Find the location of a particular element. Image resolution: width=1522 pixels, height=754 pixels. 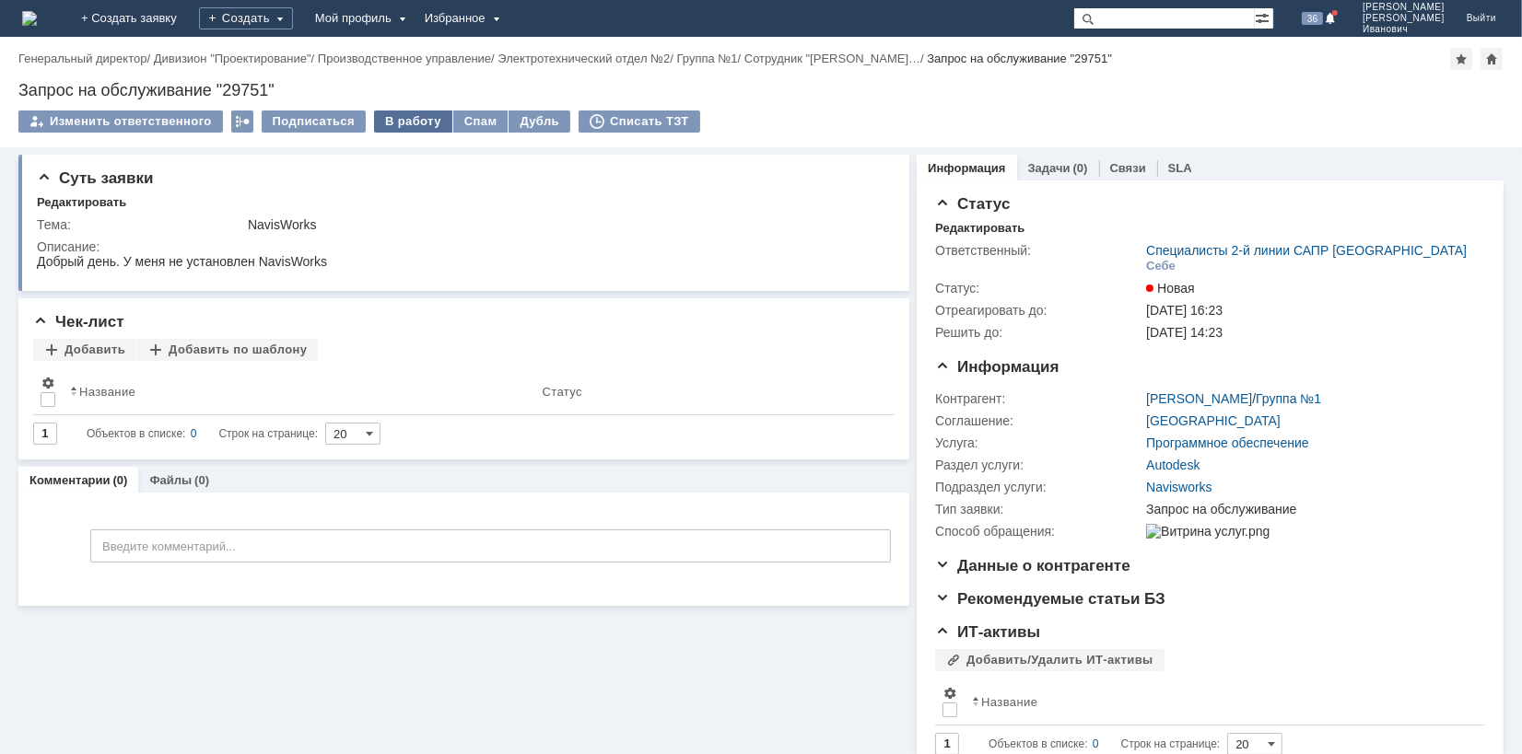

span: Иванович is located at coordinates (1403, 29).